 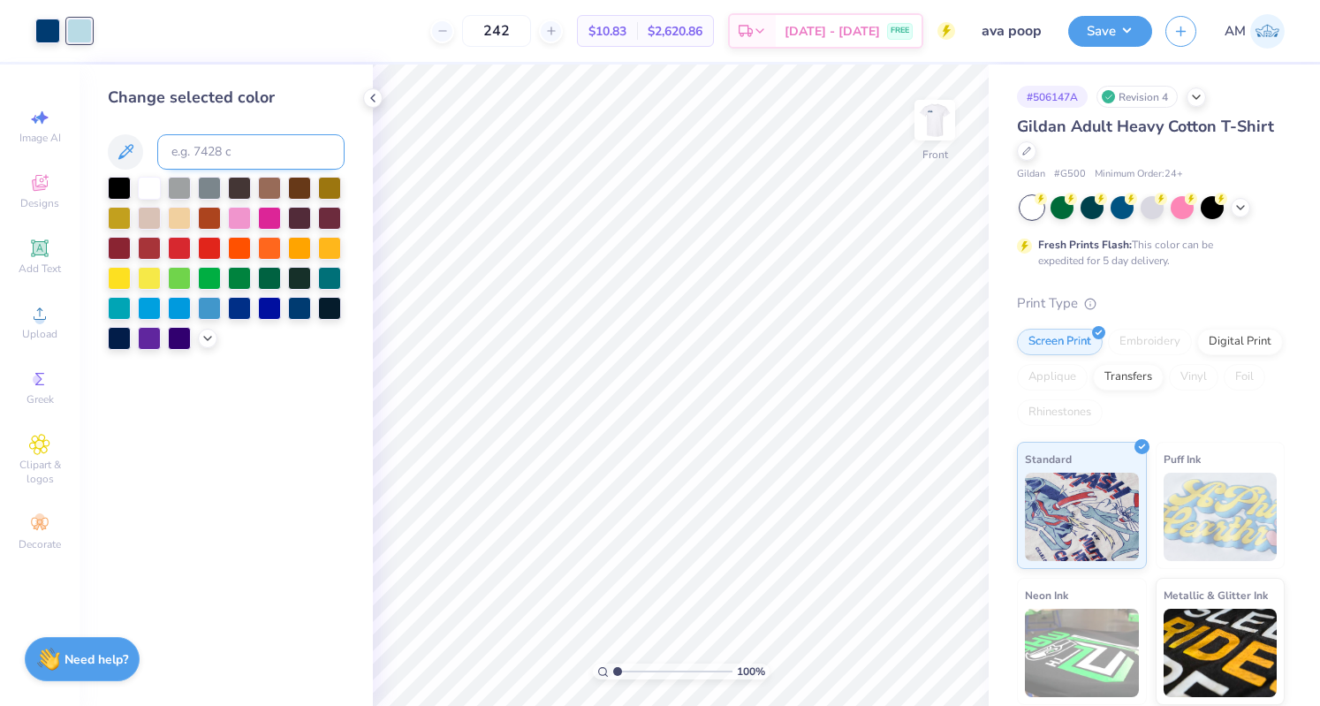 What do you see at coordinates (226, 97) in the screenshot?
I see `div: Change selected color` at bounding box center [226, 97].